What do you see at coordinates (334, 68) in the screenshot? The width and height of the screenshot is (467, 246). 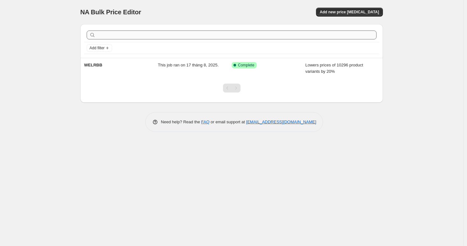 I see `span: Lowers prices of 10296 product variants by 20%` at bounding box center [334, 68].